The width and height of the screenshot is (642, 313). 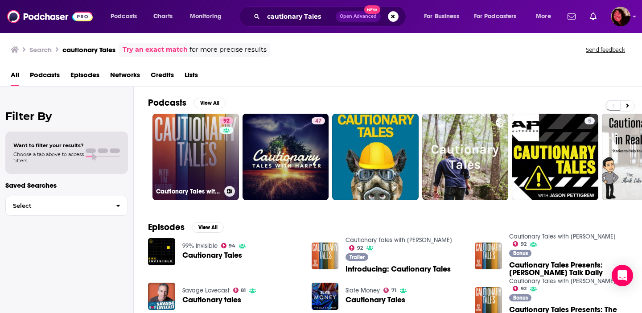 I want to click on span: 81, so click(x=243, y=290).